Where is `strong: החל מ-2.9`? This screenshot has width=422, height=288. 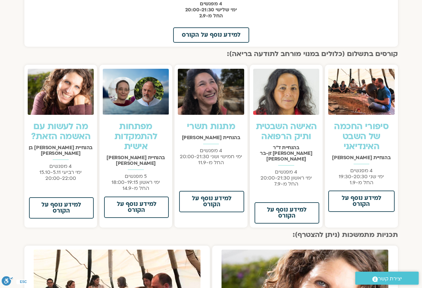 strong: החל מ-2.9 is located at coordinates (211, 16).